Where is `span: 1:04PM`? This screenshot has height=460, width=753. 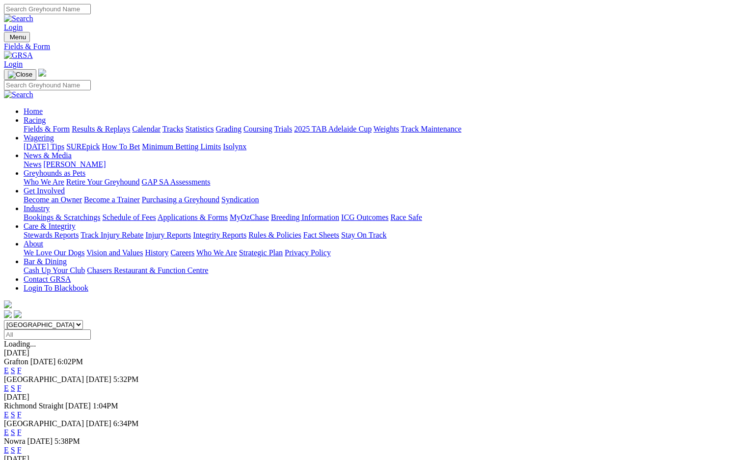 span: 1:04PM is located at coordinates (106, 406).